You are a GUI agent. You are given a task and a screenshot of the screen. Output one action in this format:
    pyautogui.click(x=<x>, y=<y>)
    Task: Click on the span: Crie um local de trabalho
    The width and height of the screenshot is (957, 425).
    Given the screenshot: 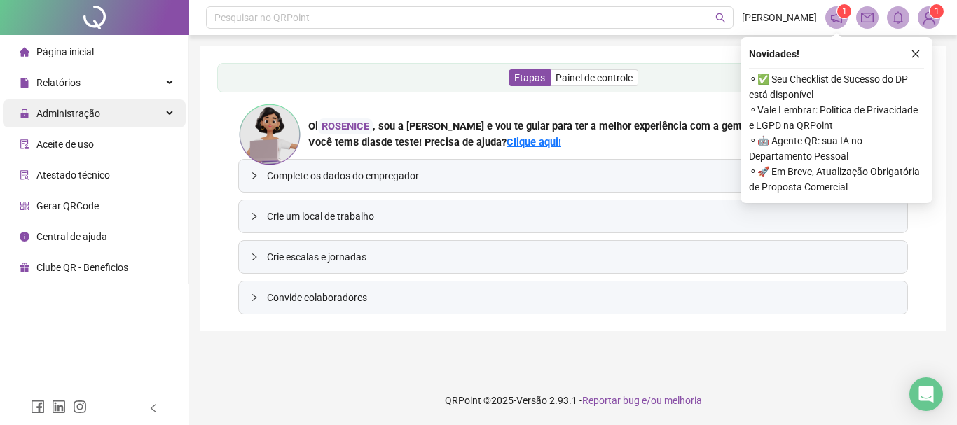 What is the action you would take?
    pyautogui.click(x=582, y=217)
    